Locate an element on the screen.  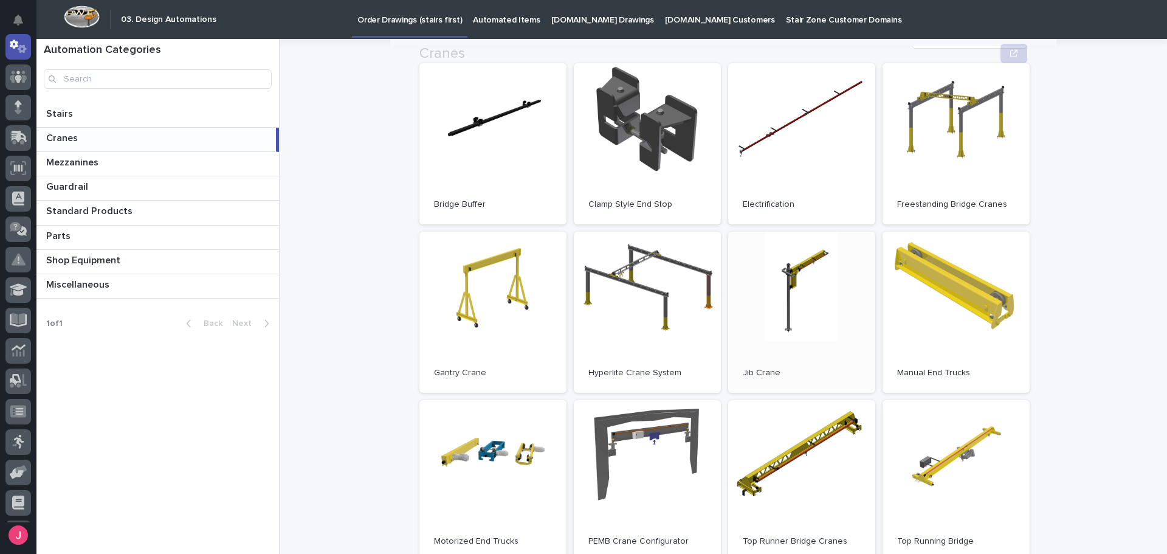
button: Back is located at coordinates (202, 323).